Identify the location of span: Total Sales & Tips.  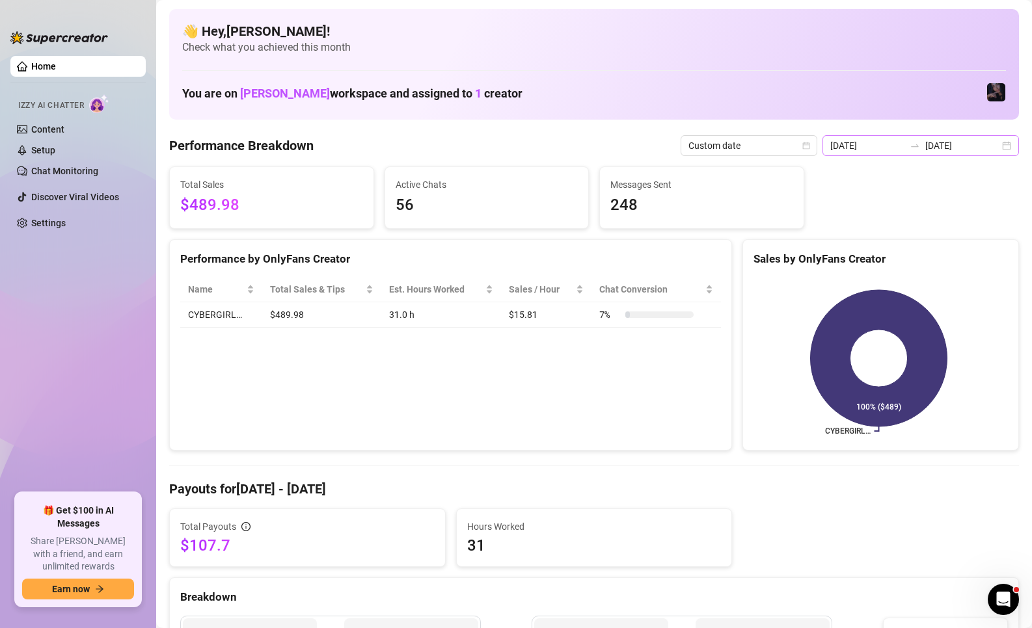
(316, 289).